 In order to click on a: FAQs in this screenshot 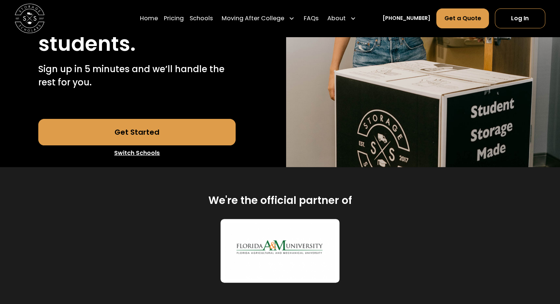, I will do `click(311, 18)`.